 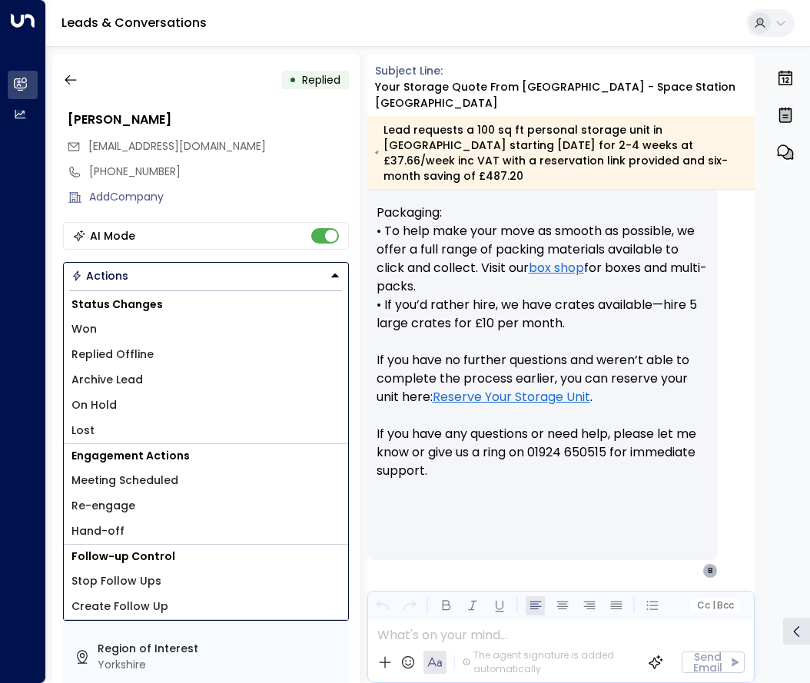 I want to click on button: Cc|Bcc, so click(x=715, y=605).